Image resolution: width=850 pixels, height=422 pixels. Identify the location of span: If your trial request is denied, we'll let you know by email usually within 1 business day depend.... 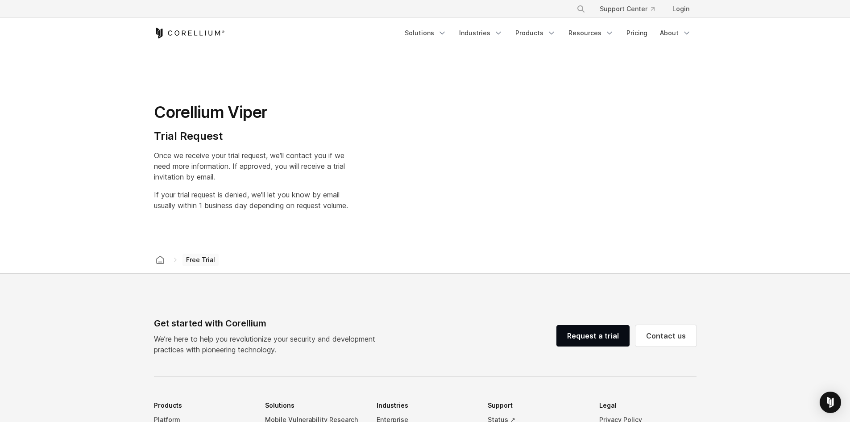
(251, 200).